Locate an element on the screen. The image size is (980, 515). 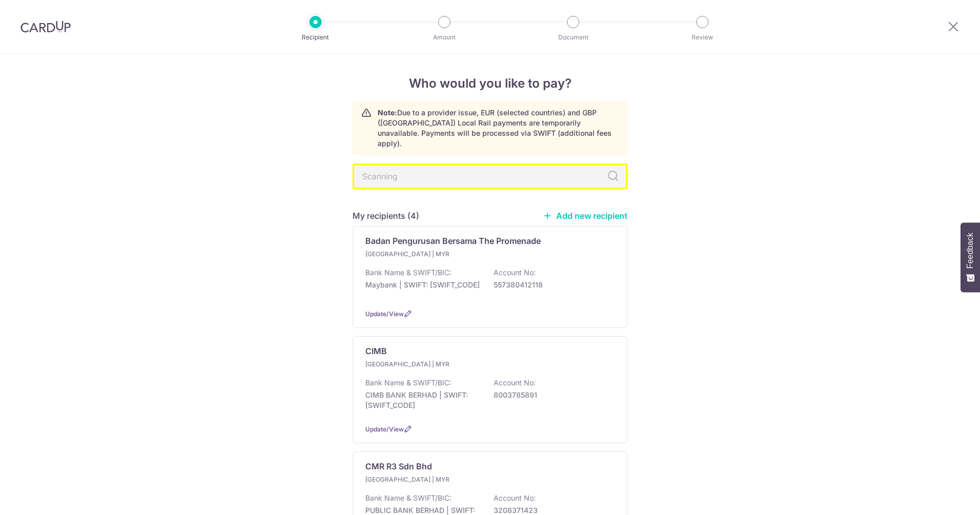
p: CMR R3 Sdn Bhd is located at coordinates (398, 467).